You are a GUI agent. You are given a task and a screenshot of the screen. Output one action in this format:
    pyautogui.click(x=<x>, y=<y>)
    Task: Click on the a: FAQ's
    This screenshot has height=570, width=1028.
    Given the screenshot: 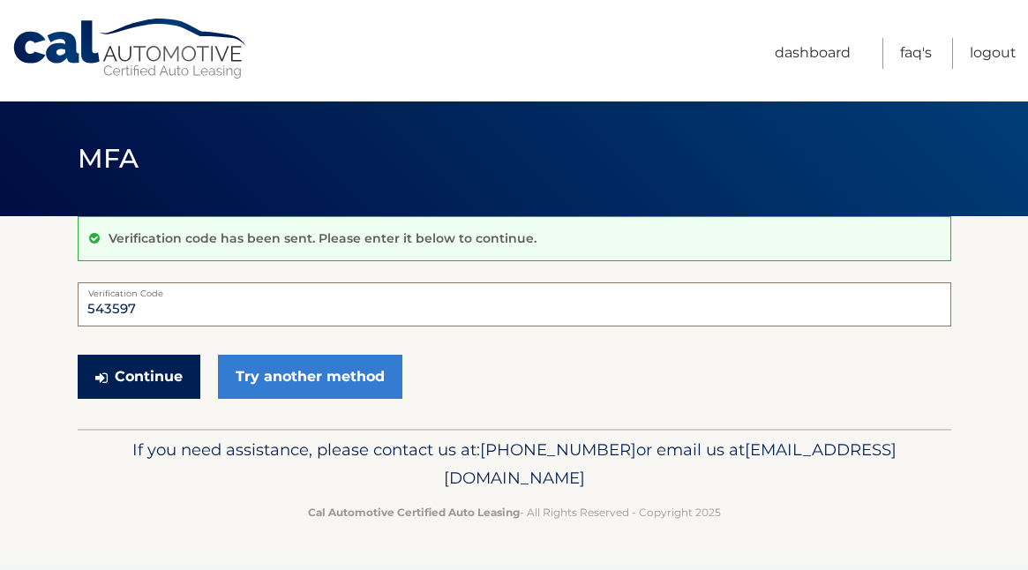 What is the action you would take?
    pyautogui.click(x=916, y=53)
    